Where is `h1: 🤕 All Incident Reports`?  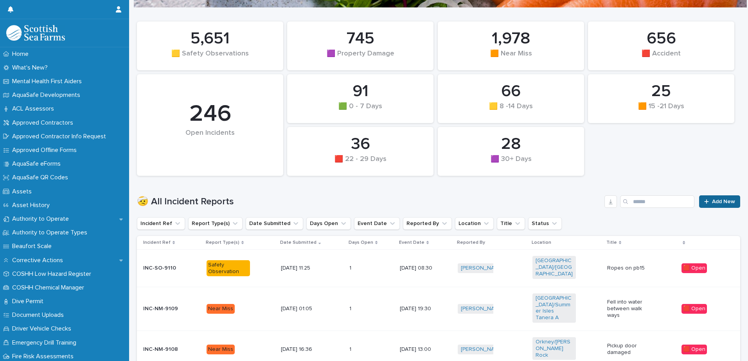 h1: 🤕 All Incident Reports is located at coordinates (369, 202).